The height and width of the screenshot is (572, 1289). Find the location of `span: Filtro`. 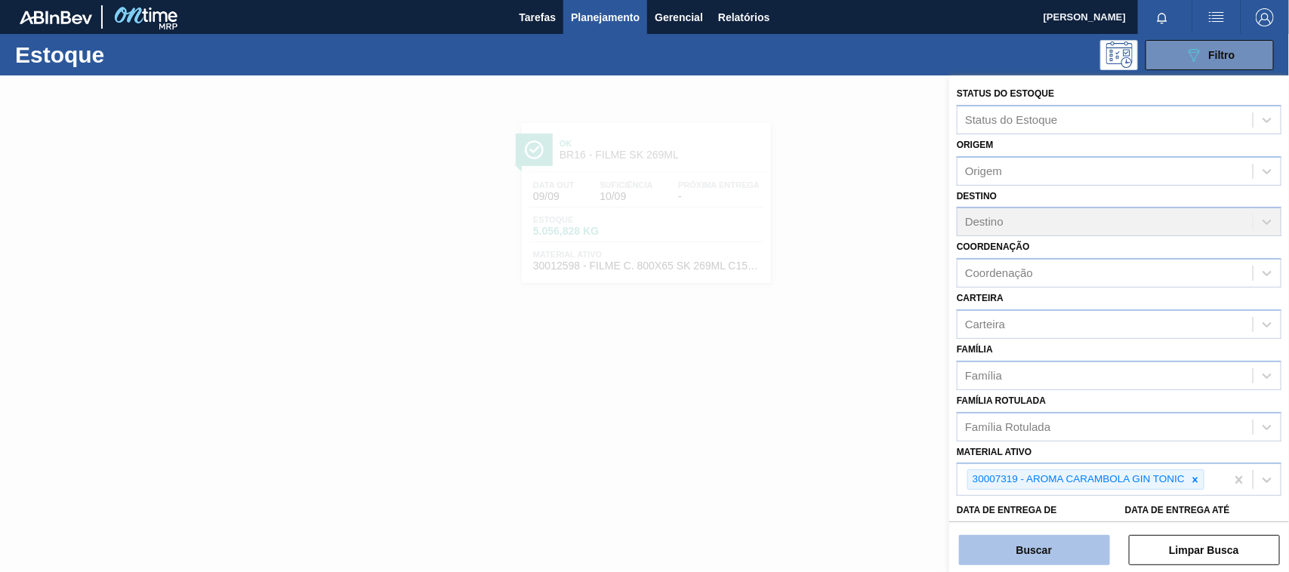

span: Filtro is located at coordinates (1222, 55).